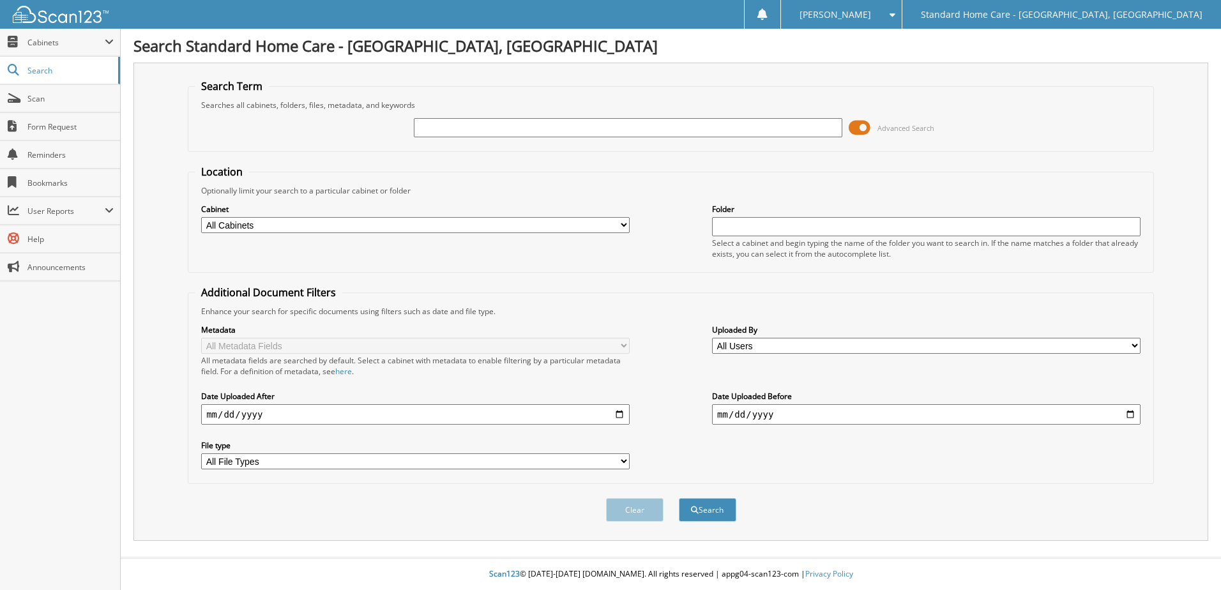 The height and width of the screenshot is (590, 1221). I want to click on div: All metadata fields are searched by default. Select a cabinet with metadata to enable filtering b..., so click(415, 366).